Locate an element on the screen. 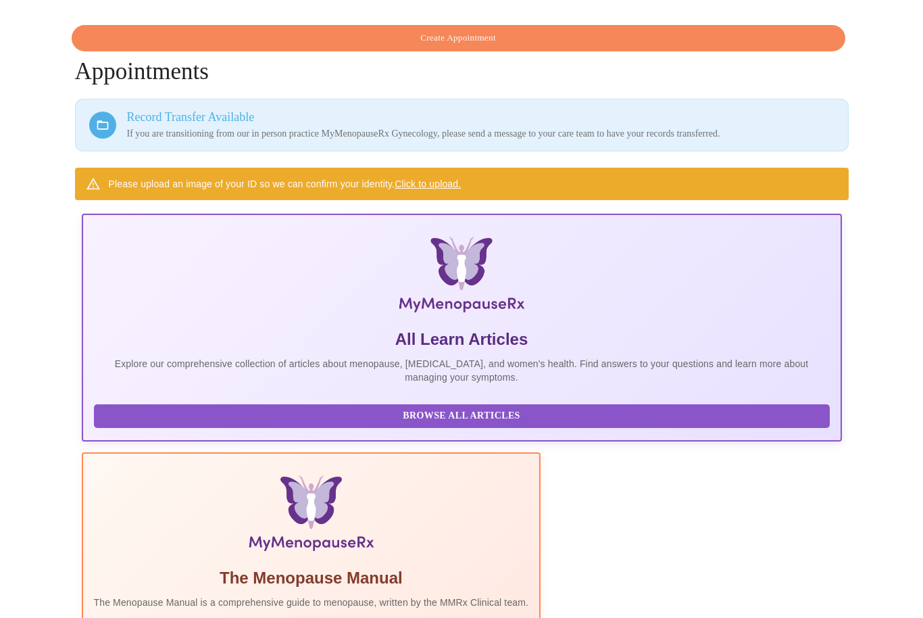 Image resolution: width=923 pixels, height=618 pixels. div: Please upload an image of your ID so we can confirm your identity. is located at coordinates (285, 184).